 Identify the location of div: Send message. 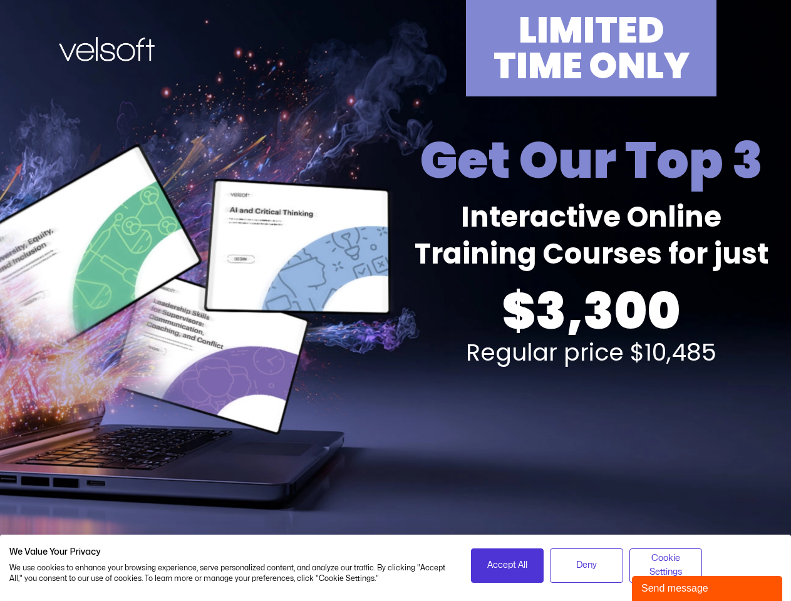
(75, 15).